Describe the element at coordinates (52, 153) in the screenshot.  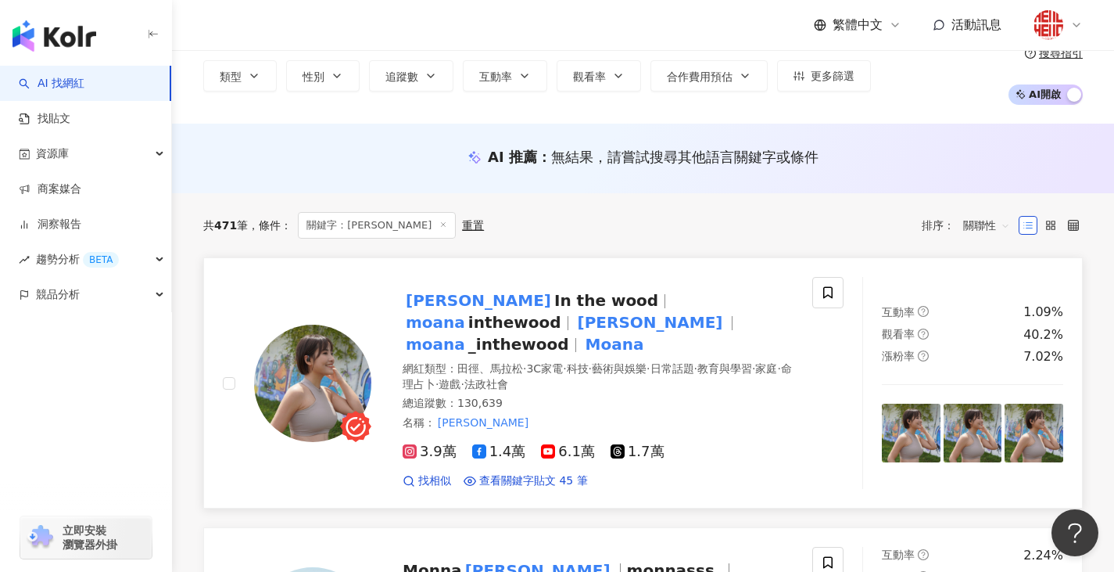
I see `span: 資源庫` at that location.